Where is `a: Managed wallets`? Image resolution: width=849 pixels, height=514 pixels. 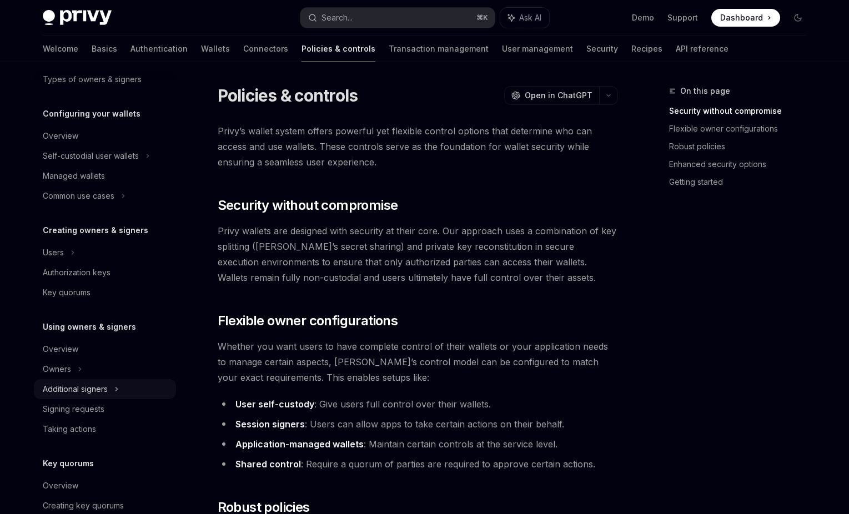 a: Managed wallets is located at coordinates (105, 176).